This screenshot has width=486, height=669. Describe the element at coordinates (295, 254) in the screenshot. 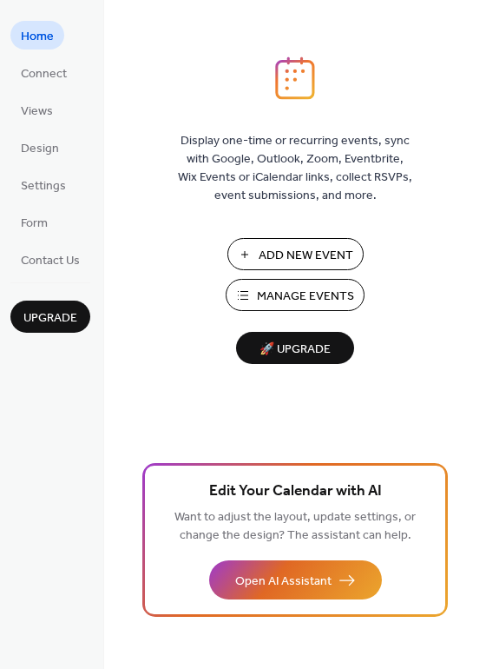

I see `button: Add New Event` at that location.